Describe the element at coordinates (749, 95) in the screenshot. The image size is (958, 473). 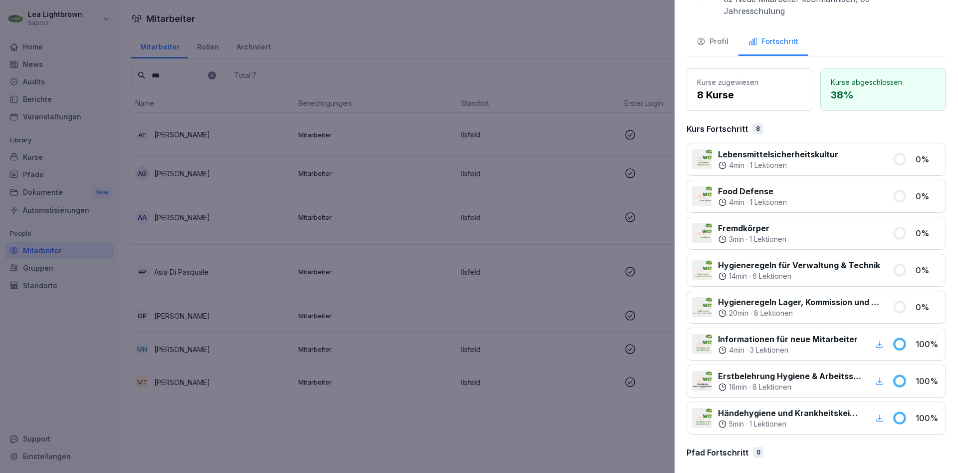
I see `p: 8 Kurse` at that location.